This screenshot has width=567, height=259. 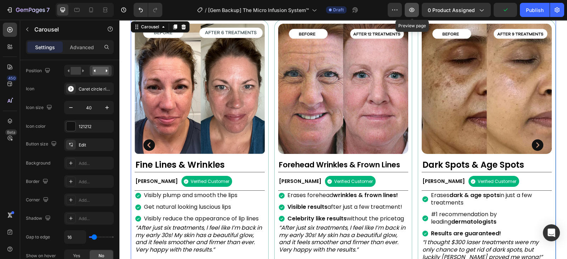 I want to click on div: Gap to edge, so click(x=38, y=237).